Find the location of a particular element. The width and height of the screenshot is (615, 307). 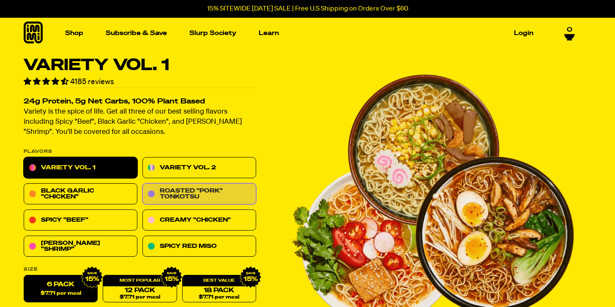

a: Spicy Red Miso is located at coordinates (199, 247).